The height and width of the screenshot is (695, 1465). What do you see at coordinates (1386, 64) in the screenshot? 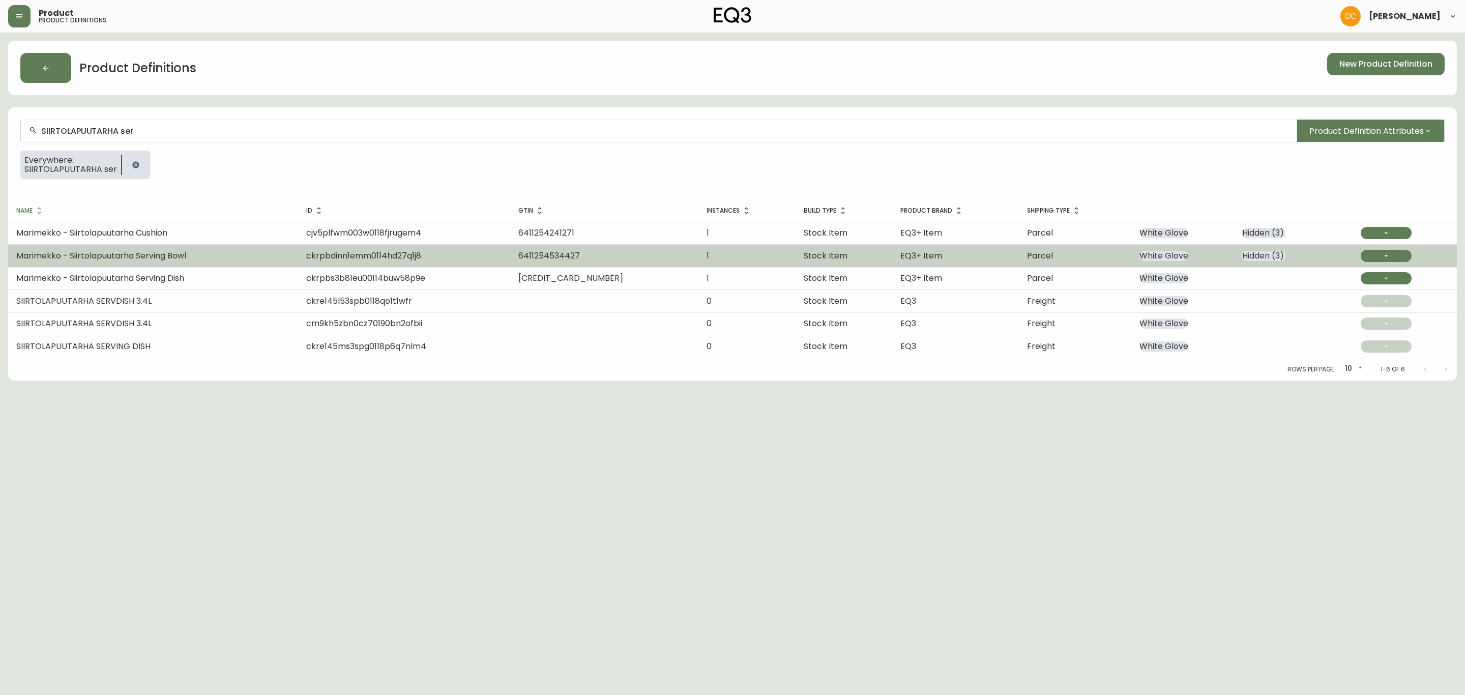
I see `span: New Product Definition` at bounding box center [1386, 64].